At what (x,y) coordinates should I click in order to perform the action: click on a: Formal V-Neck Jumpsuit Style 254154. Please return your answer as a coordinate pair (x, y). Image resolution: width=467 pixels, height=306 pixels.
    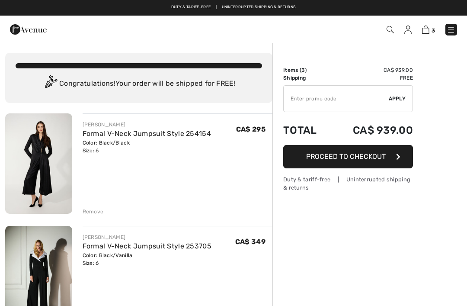
    Looking at the image, I should click on (147, 133).